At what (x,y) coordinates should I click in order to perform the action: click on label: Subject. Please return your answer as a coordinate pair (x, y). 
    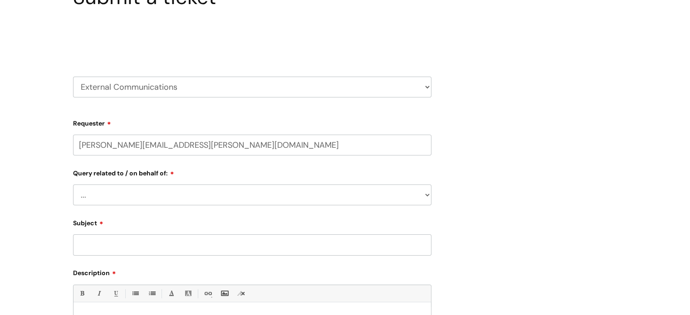
    Looking at the image, I should click on (252, 222).